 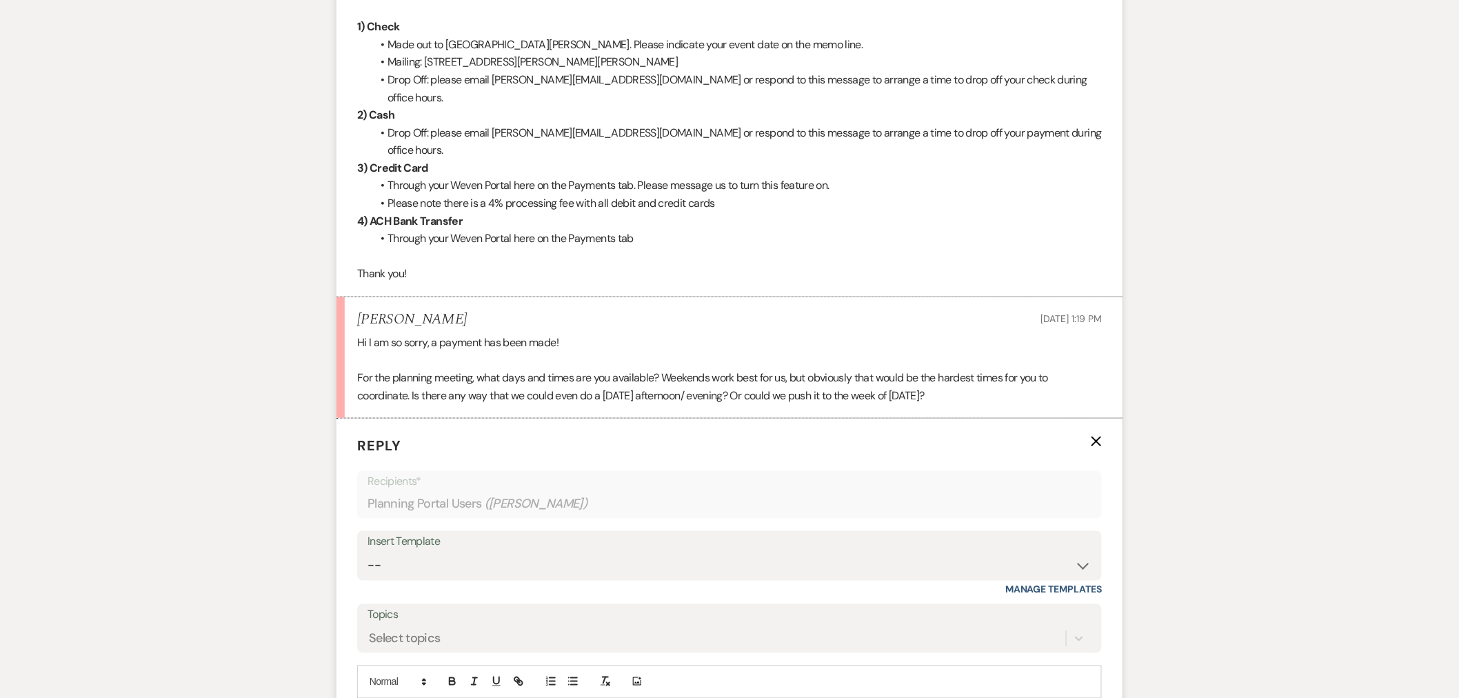 What do you see at coordinates (730, 343) in the screenshot?
I see `p: Hi I am so sorry, a payment has been made!` at bounding box center [730, 343].